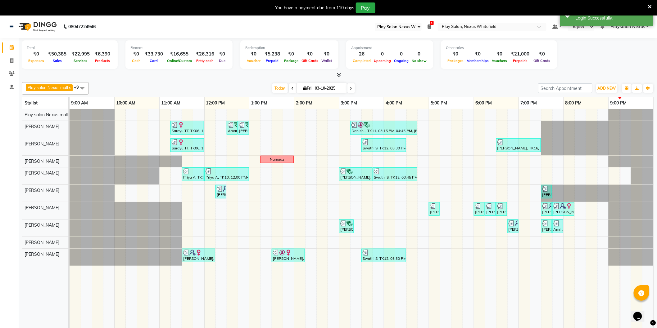 The image size is (657, 328). Describe the element at coordinates (80, 54) in the screenshot. I see `div: ₹22,995` at that location.